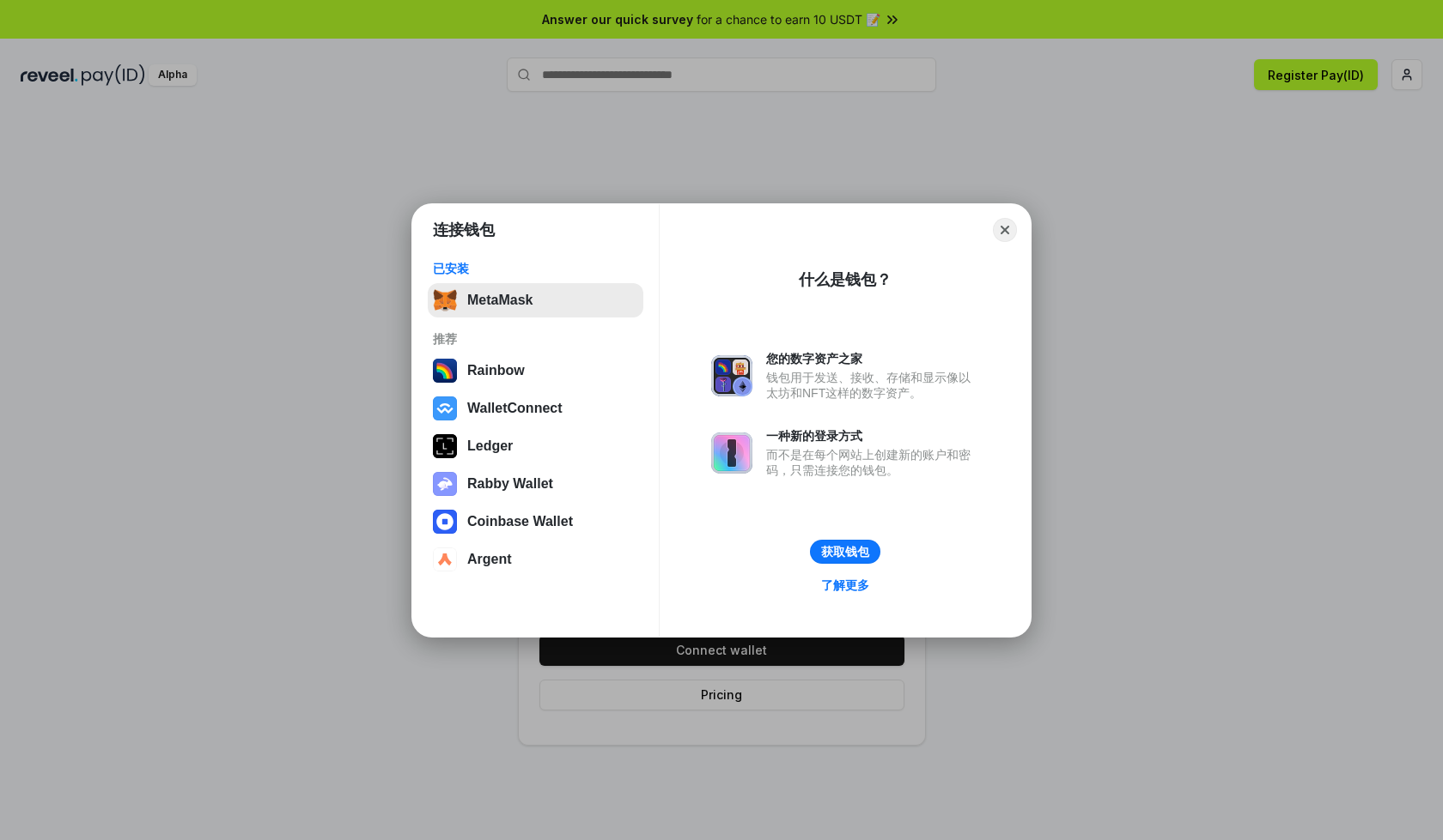 Image resolution: width=1443 pixels, height=840 pixels. What do you see at coordinates (845, 585) in the screenshot?
I see `div: 了解更多` at bounding box center [845, 585].